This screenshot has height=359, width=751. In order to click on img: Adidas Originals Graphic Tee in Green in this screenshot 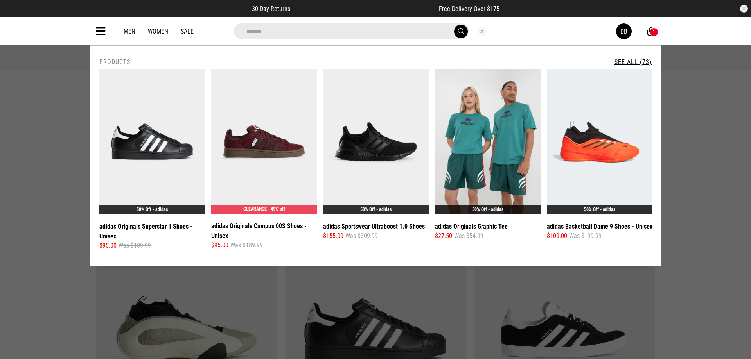, I will do `click(488, 142)`.